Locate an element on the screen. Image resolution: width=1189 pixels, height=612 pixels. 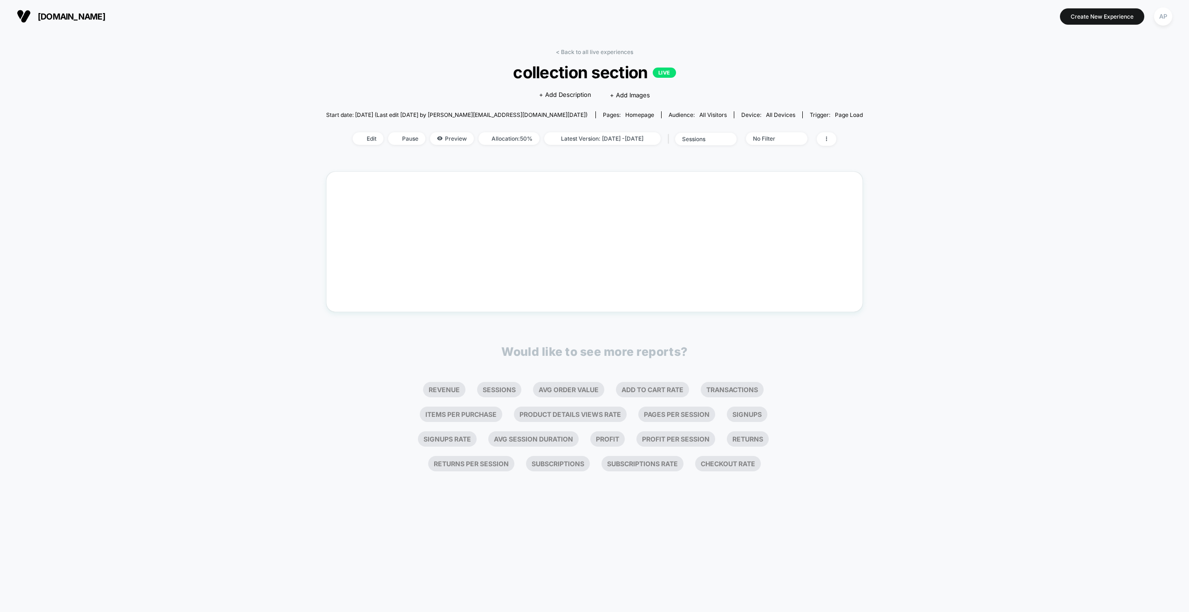
div: Trigger: is located at coordinates (836, 115).